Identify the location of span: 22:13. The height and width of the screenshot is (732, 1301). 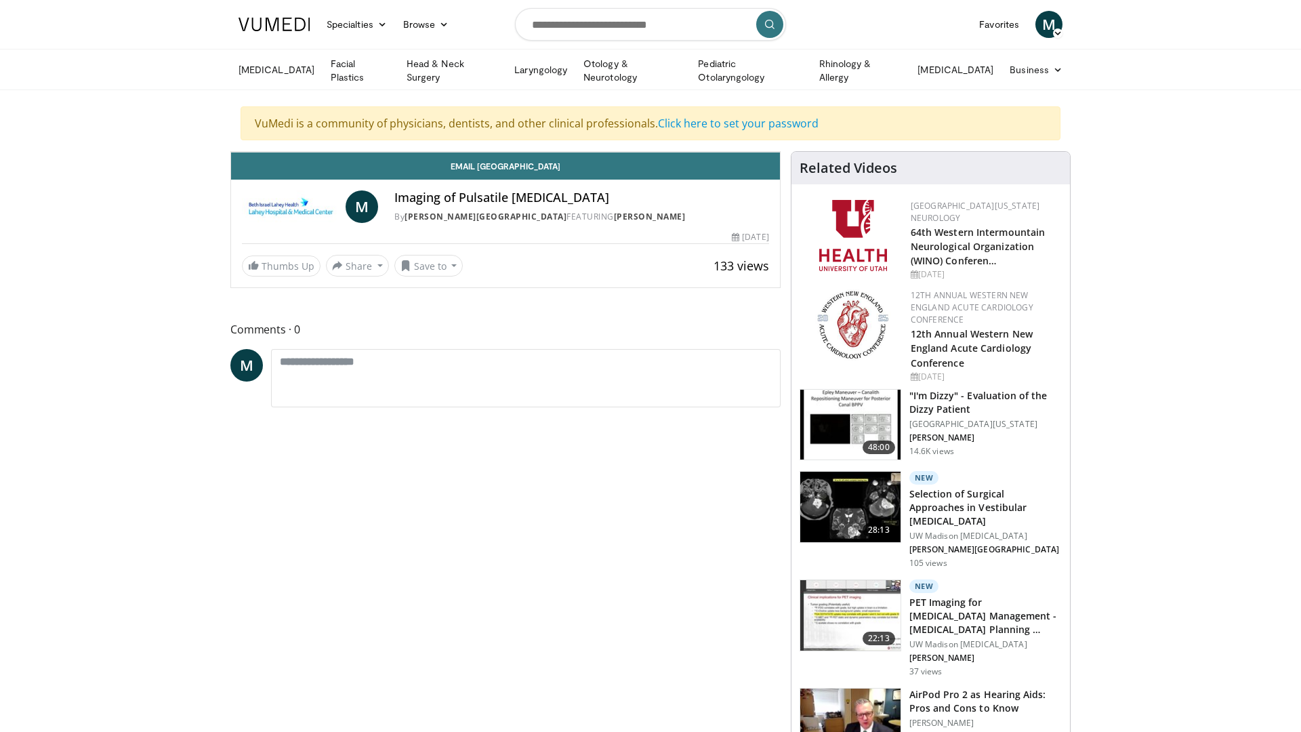
(879, 638).